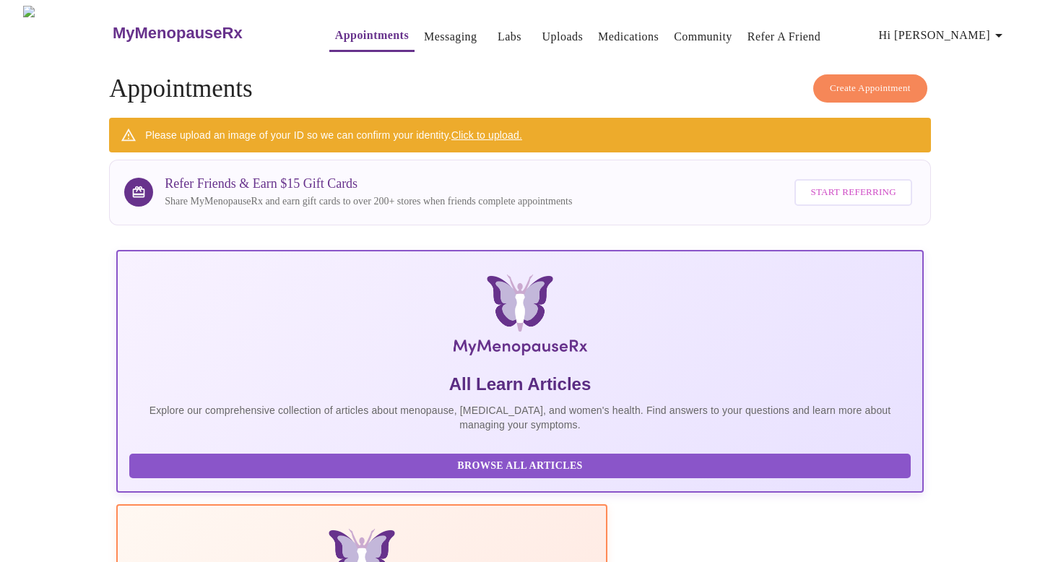 The image size is (1040, 562). I want to click on a: Labs, so click(509, 37).